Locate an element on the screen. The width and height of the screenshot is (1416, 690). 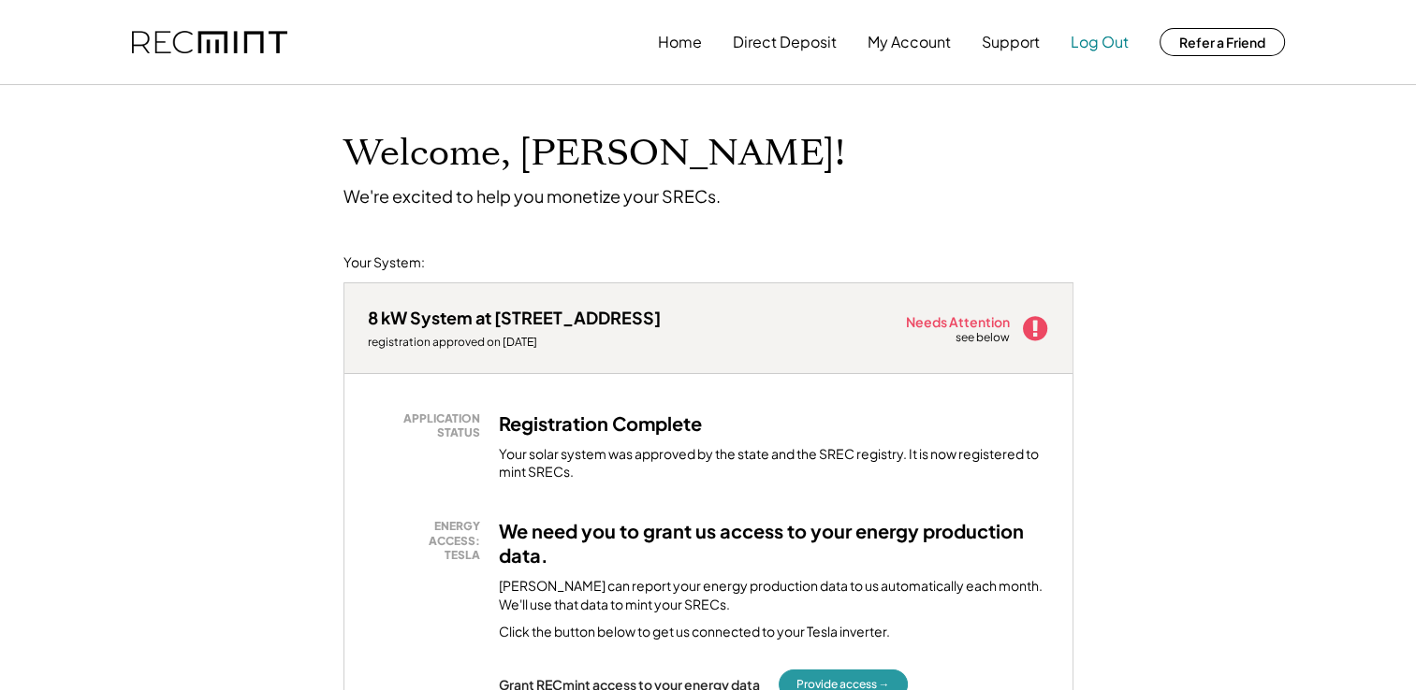
button: Log Out is located at coordinates (1099, 42).